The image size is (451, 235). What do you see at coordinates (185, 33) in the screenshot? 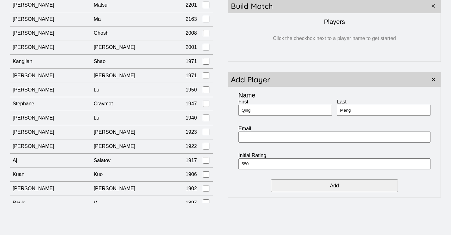
I see `td: 2008` at bounding box center [185, 33].